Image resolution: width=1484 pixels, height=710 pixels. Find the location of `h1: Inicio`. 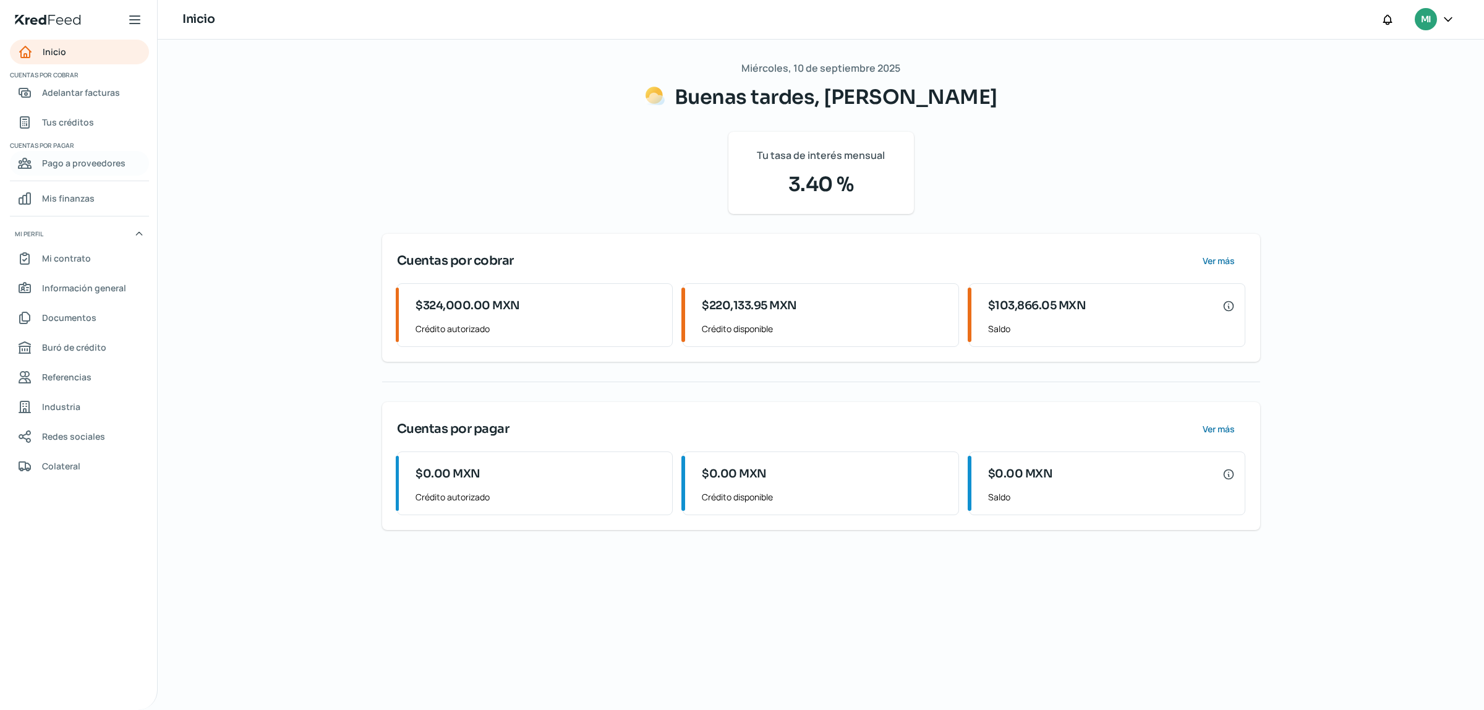

h1: Inicio is located at coordinates (199, 19).